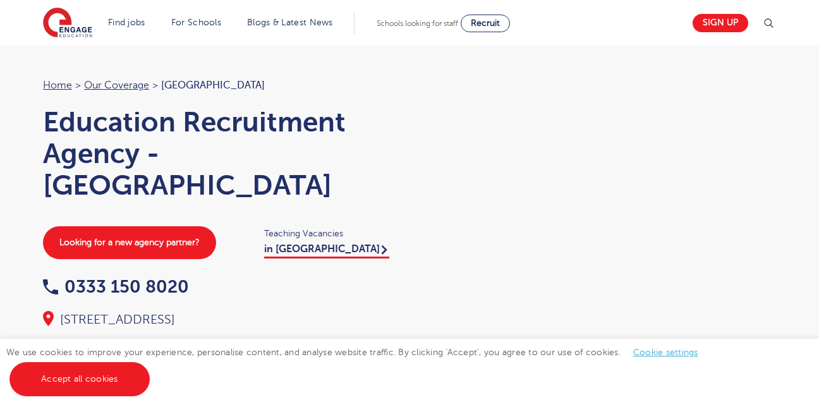  What do you see at coordinates (720, 23) in the screenshot?
I see `a: Sign up` at bounding box center [720, 23].